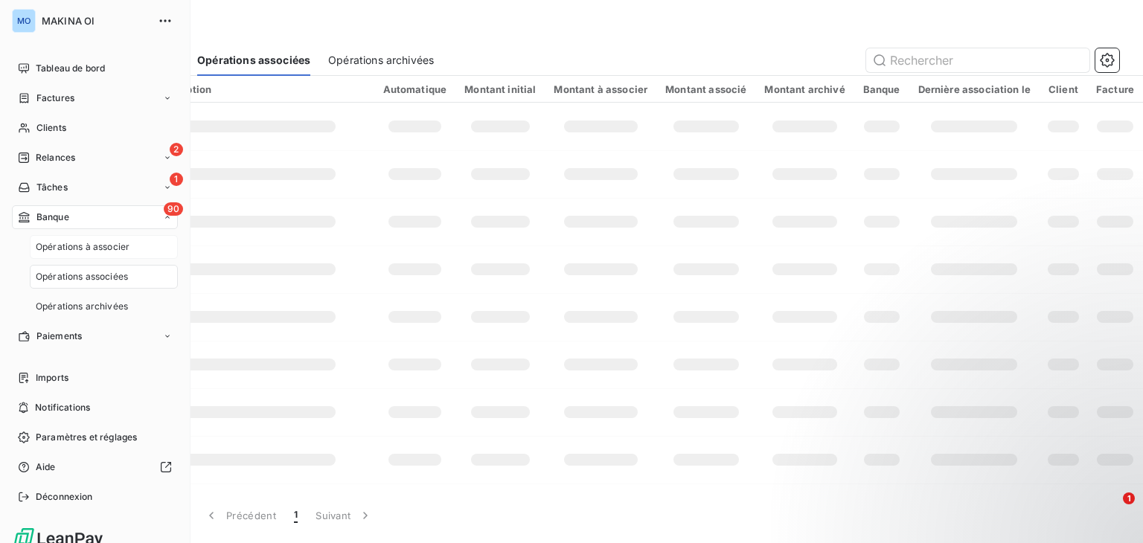 This screenshot has width=1143, height=543. What do you see at coordinates (601, 89) in the screenshot?
I see `div: Montant à associer` at bounding box center [601, 89].